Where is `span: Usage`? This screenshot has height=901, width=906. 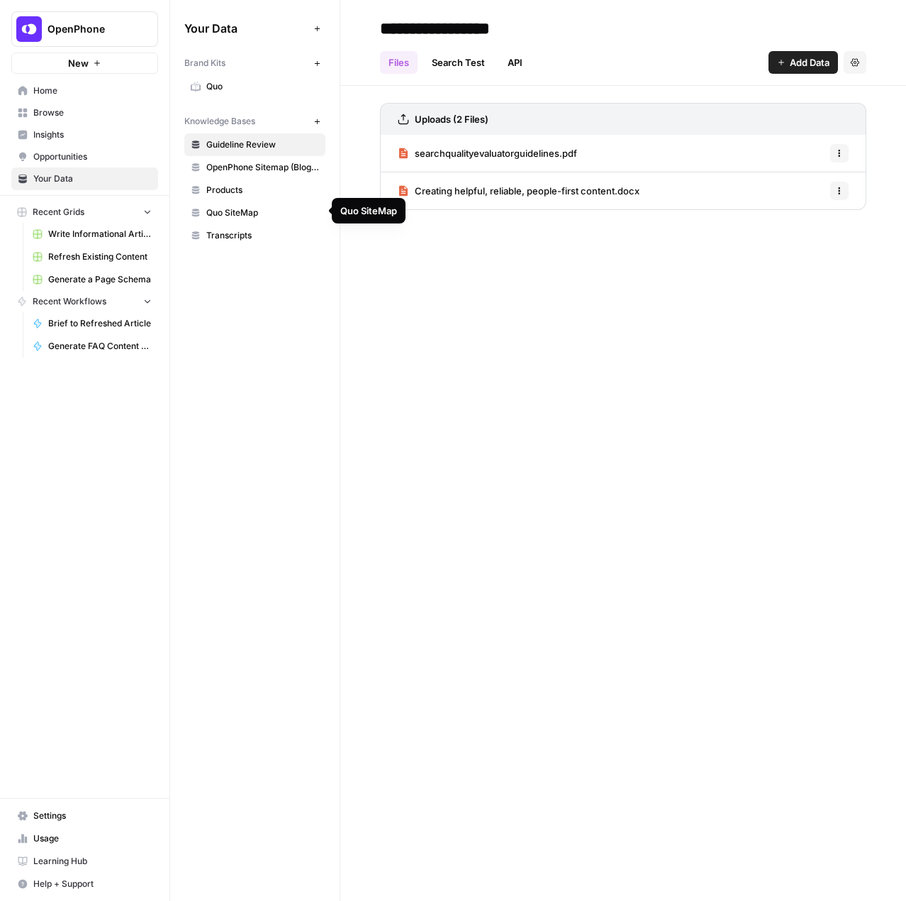 span: Usage is located at coordinates (92, 838).